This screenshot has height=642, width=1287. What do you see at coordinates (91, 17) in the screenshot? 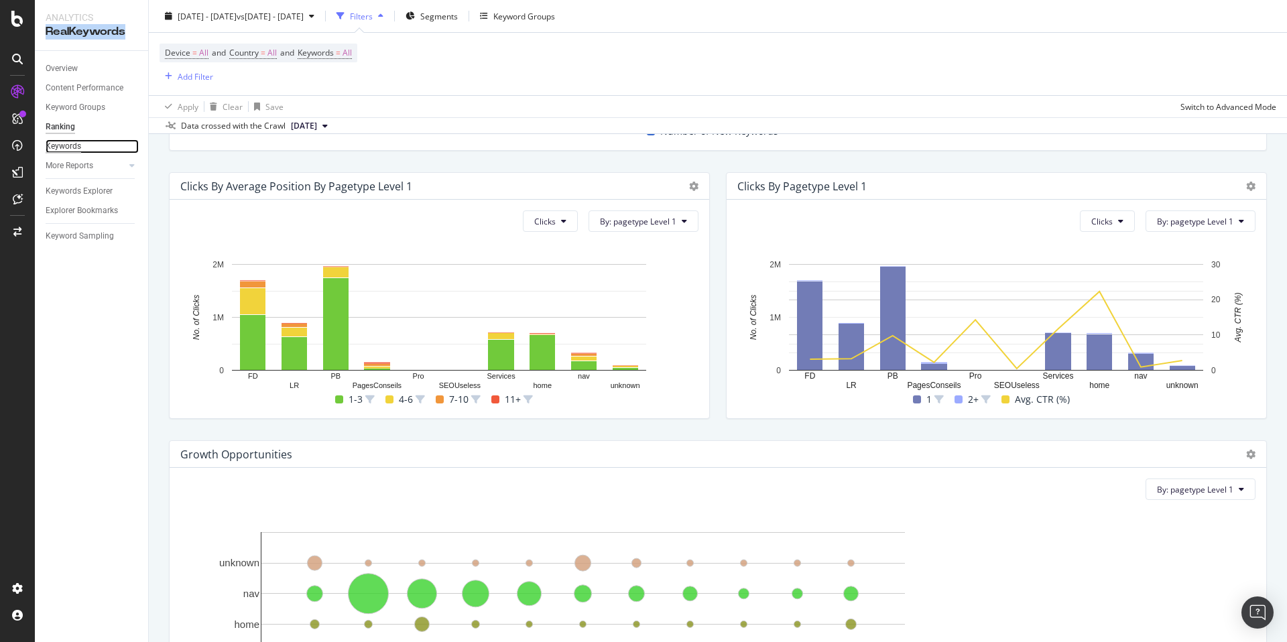
I see `div: Analytics` at bounding box center [91, 17].